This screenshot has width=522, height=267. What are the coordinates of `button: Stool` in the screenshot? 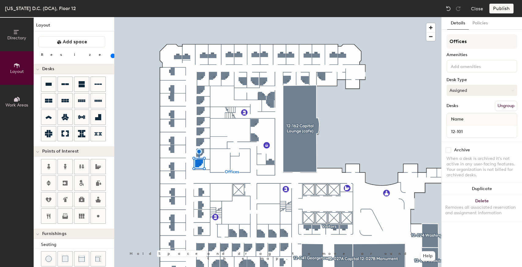 It's located at (49, 259).